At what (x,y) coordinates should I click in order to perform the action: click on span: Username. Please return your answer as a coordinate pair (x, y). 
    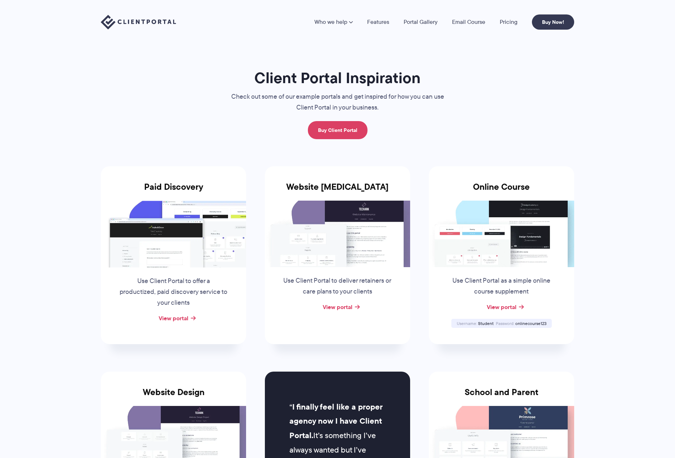
    Looking at the image, I should click on (467, 323).